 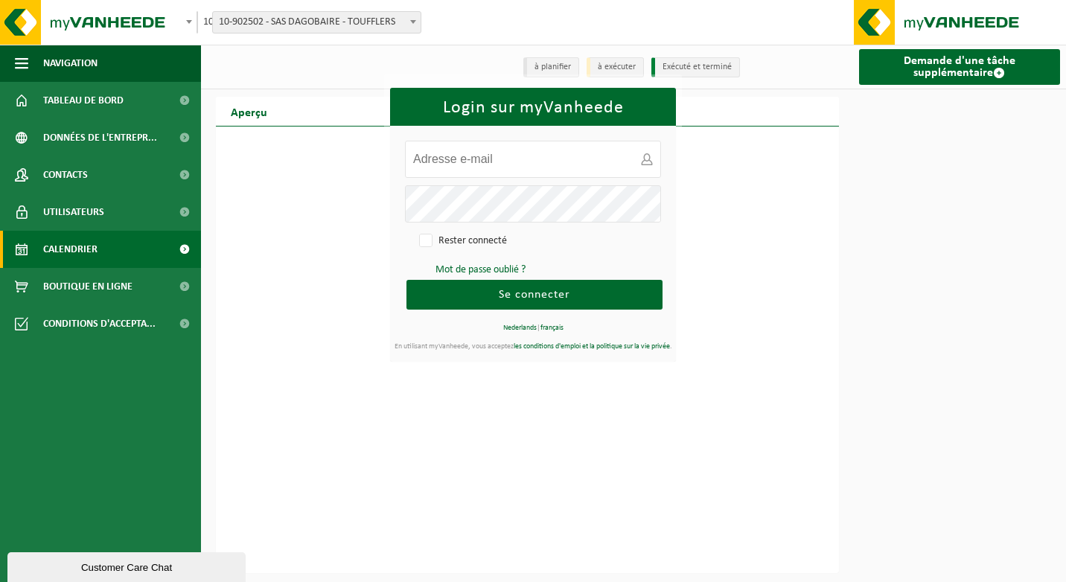 What do you see at coordinates (592, 346) in the screenshot?
I see `a: les conditions d'emploi et la politique sur la vie privée` at bounding box center [592, 346].